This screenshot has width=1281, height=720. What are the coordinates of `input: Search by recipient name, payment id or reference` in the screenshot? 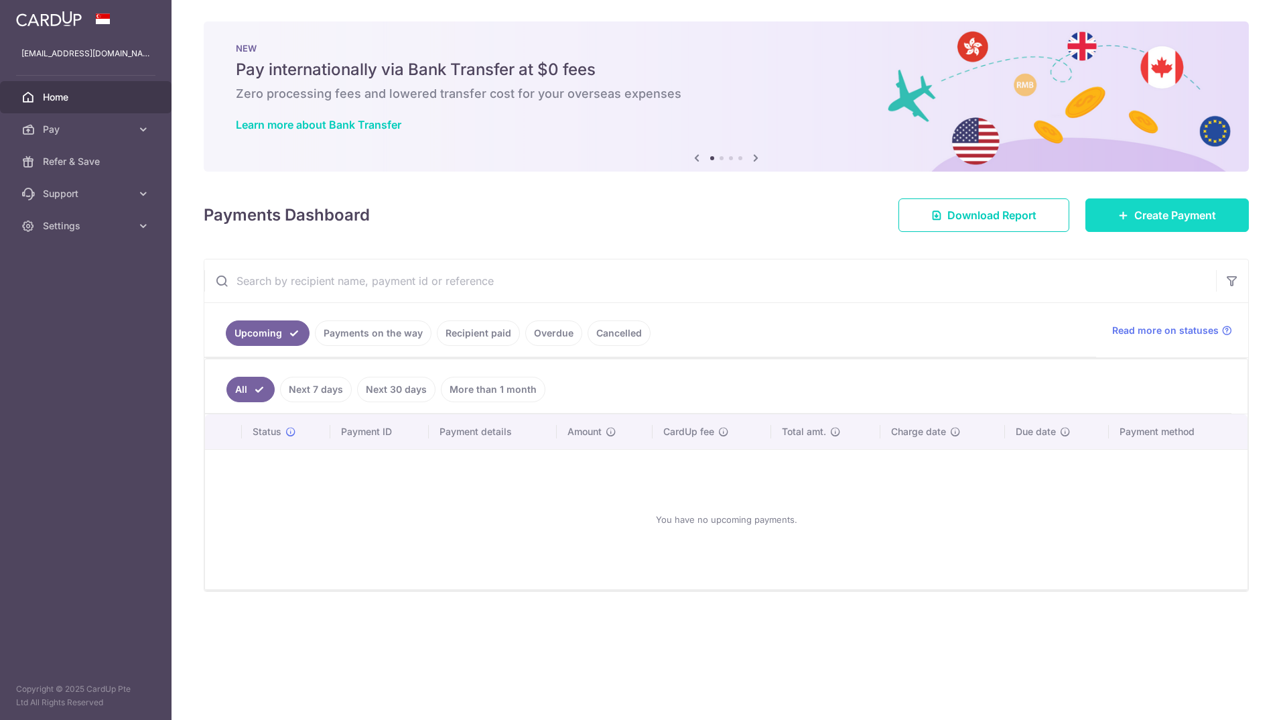 It's located at (710, 281).